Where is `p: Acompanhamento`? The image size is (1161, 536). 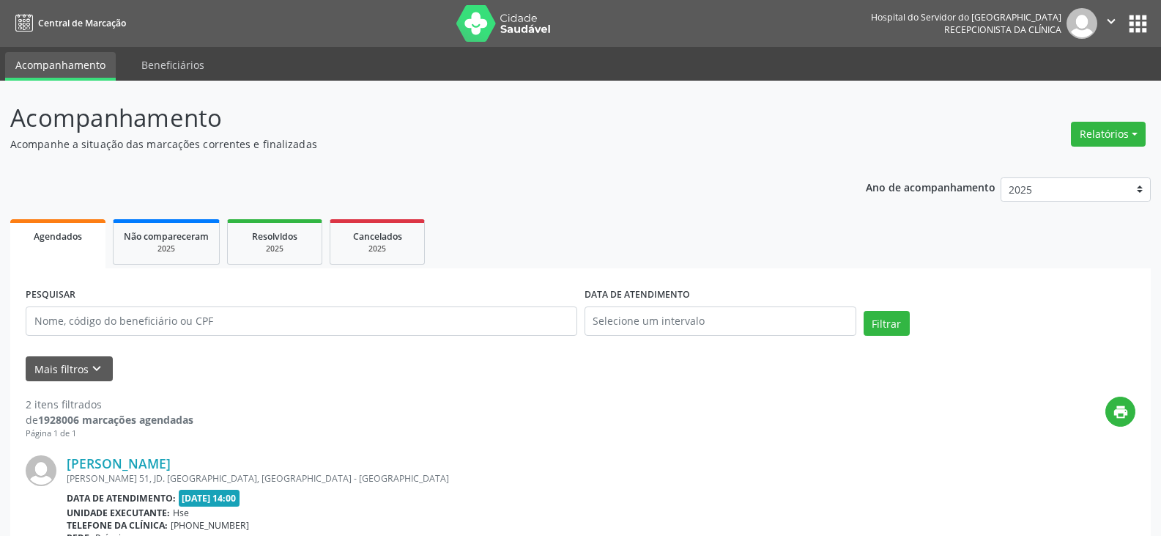 p: Acompanhamento is located at coordinates (410, 118).